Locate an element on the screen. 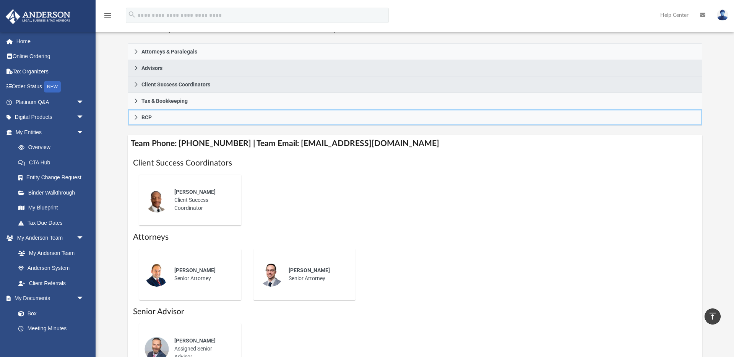 The image size is (734, 357). a: Platinum Q&Aarrow_drop_down is located at coordinates (50, 102).